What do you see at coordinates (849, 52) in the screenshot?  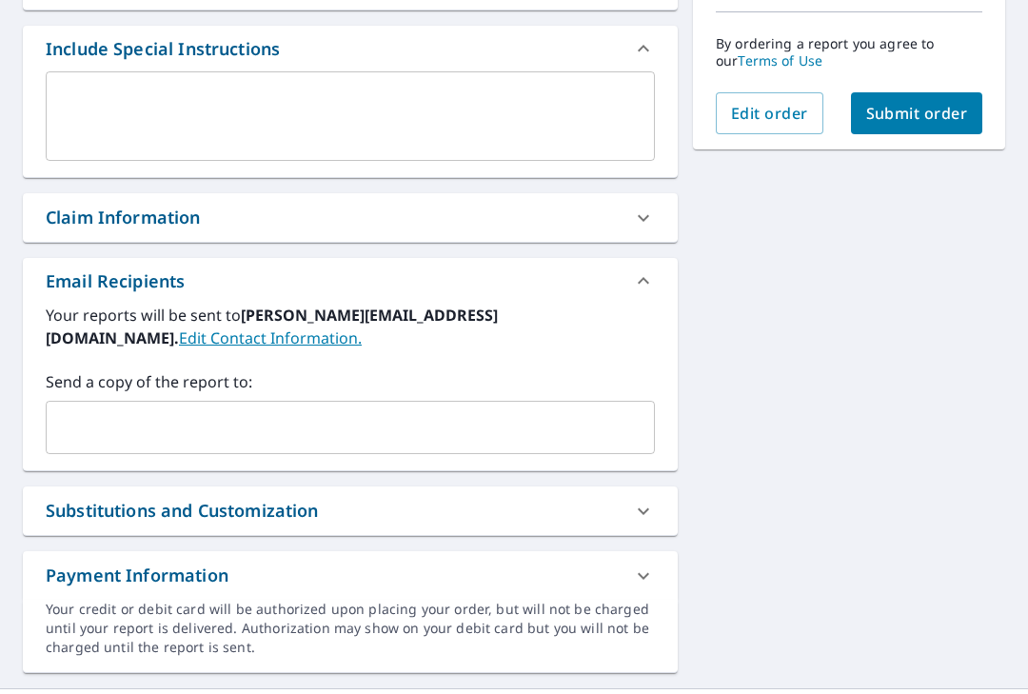 I see `p: By ordering a report you agree to our` at bounding box center [849, 52].